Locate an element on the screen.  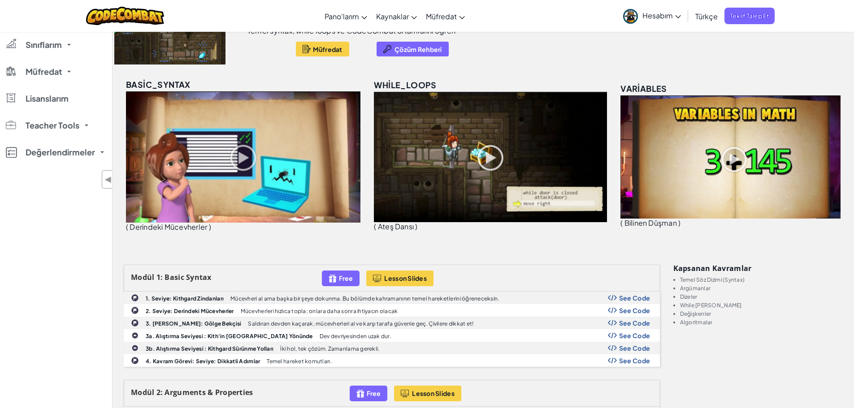
span: Derindeki Mücevherler is located at coordinates (168, 227).